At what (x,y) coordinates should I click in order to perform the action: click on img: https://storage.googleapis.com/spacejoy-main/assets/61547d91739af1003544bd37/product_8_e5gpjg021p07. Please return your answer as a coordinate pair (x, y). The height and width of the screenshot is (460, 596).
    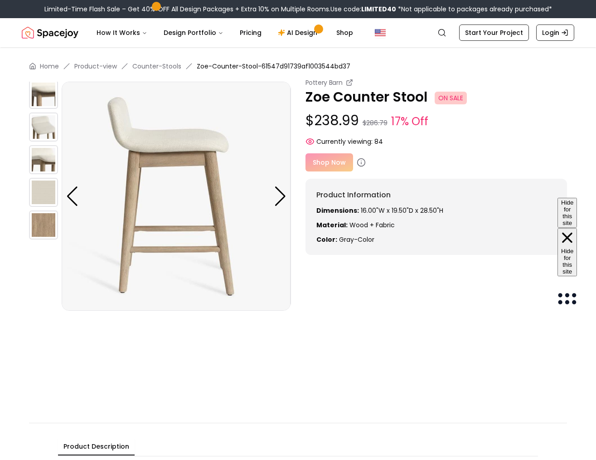
    Looking at the image, I should click on (44, 192).